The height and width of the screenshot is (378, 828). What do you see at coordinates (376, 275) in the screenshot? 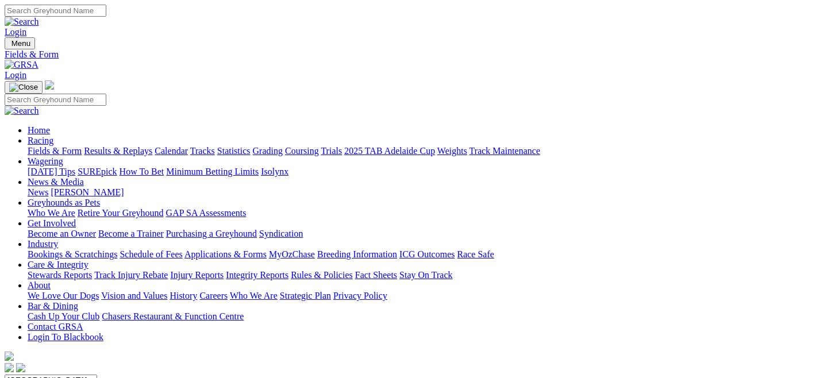
I see `a: Fact Sheets` at bounding box center [376, 275].